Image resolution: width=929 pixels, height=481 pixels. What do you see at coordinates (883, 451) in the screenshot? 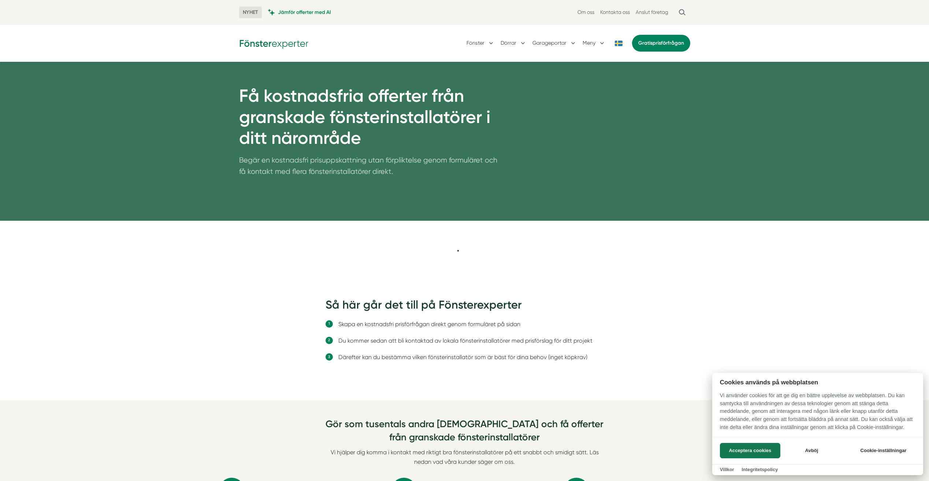
I see `button: Cookie-inställningar` at bounding box center [883, 451].